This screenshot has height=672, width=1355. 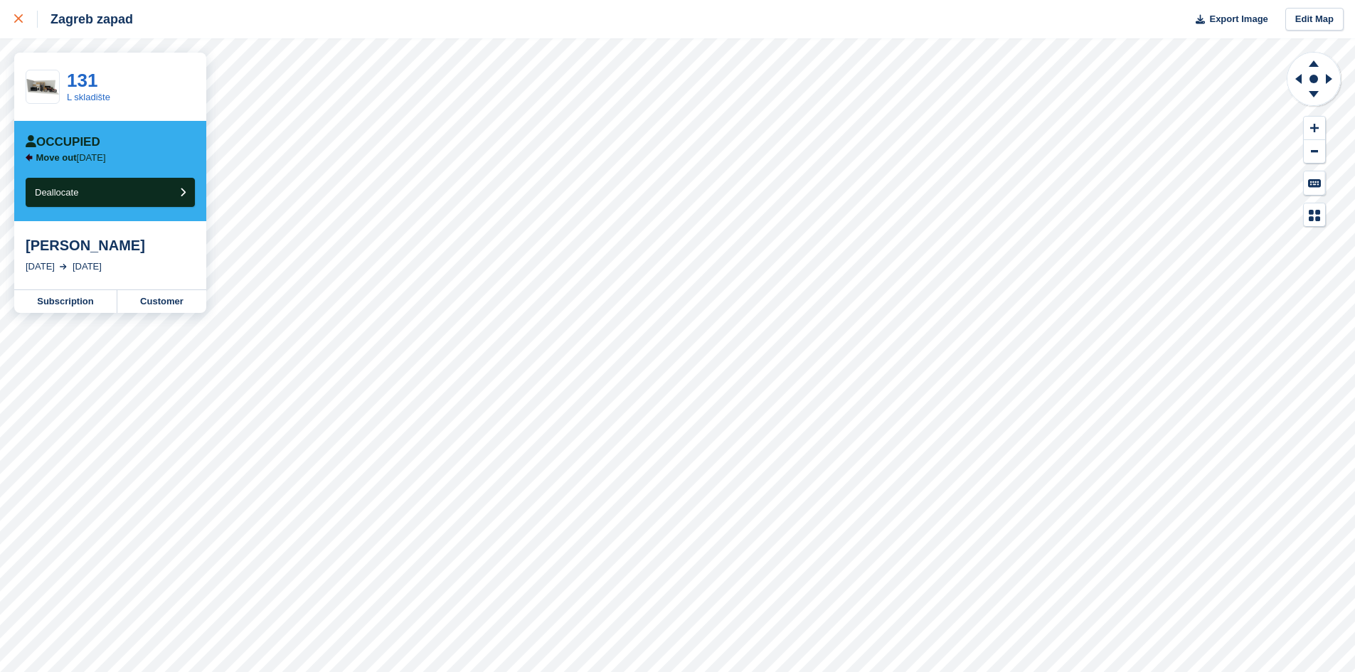 I want to click on a: L skladište, so click(x=88, y=97).